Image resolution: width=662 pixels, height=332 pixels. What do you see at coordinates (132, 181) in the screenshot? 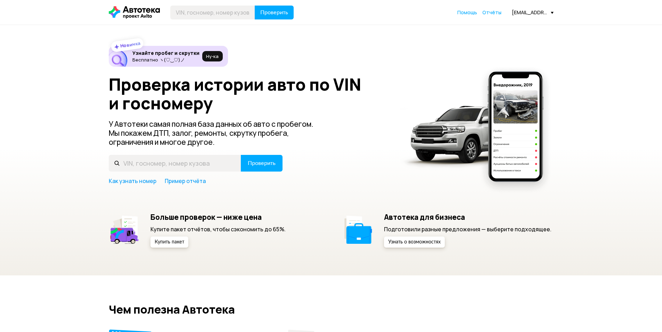
I see `a: Как узнать номер` at bounding box center [132, 181].